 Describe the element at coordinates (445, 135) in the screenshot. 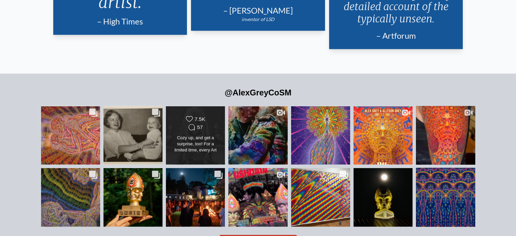

I see `a: SUPER STOKED on this @alexgreycosm project! I have around 10hrs on this piece...` at that location.